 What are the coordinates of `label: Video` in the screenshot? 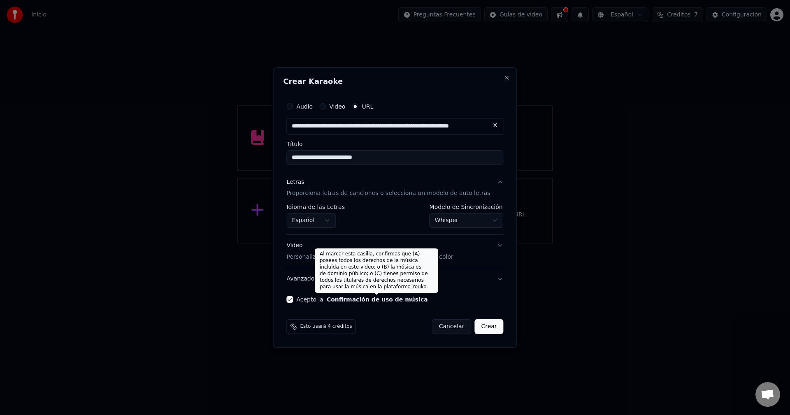 It's located at (337, 107).